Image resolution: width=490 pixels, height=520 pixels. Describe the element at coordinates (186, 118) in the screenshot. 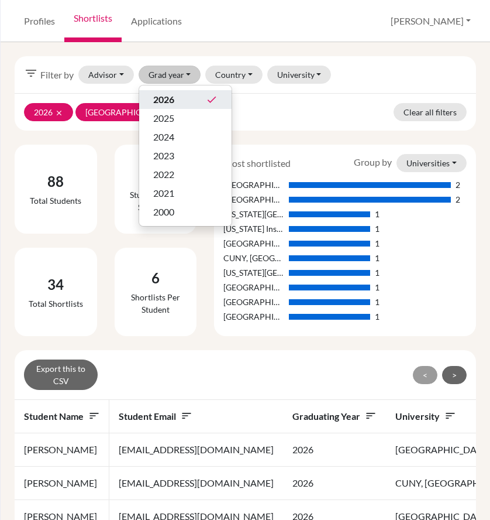

I see `button: 2025` at that location.